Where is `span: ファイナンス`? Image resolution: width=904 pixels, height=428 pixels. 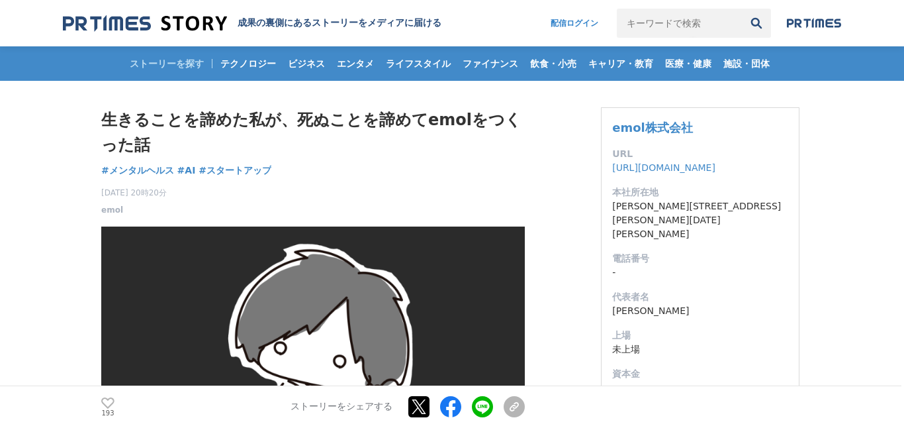
span: ファイナンス is located at coordinates (491, 64).